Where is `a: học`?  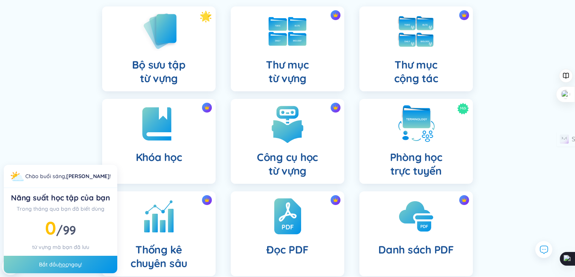
a: học is located at coordinates (64, 264).